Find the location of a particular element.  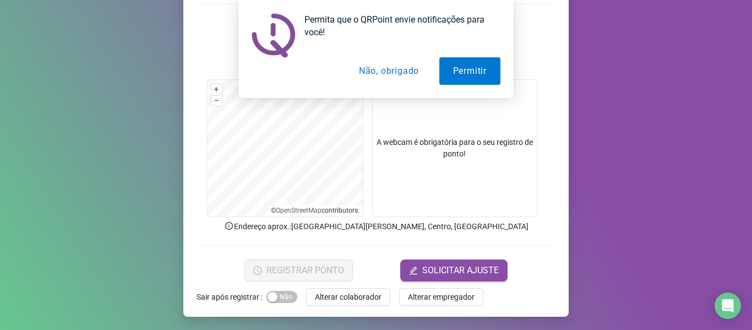

div: Open Intercom Messenger is located at coordinates (728, 306).